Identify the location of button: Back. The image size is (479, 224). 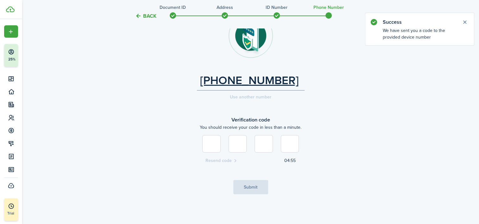
(146, 16).